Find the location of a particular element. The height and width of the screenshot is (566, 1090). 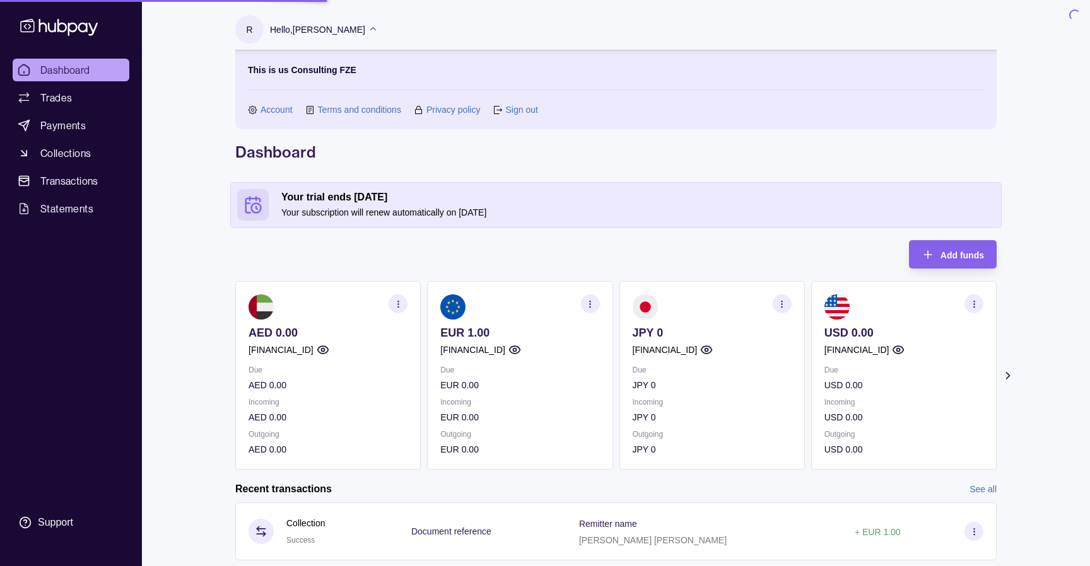

p: EUR 1.00 is located at coordinates (520, 333).